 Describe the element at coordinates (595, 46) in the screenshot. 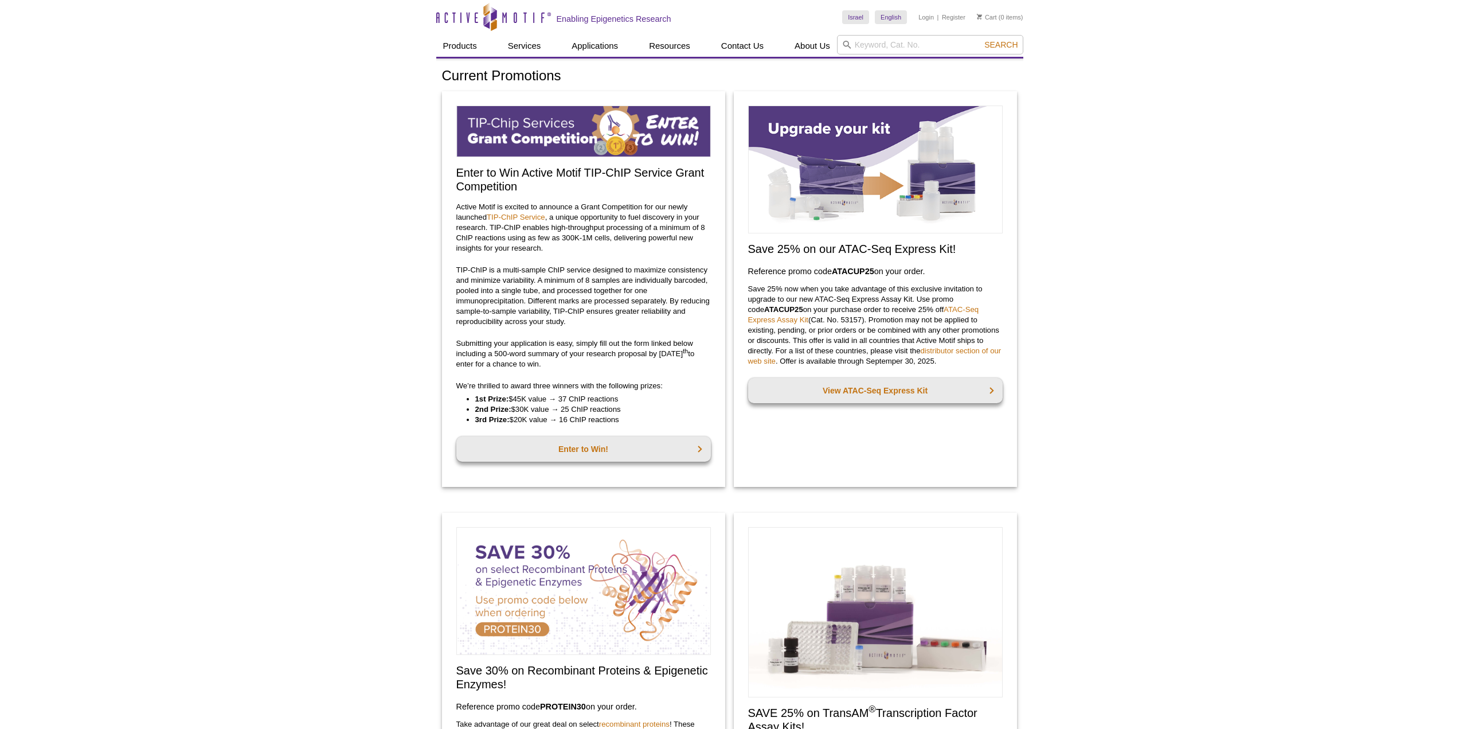

I see `a: Applications` at that location.